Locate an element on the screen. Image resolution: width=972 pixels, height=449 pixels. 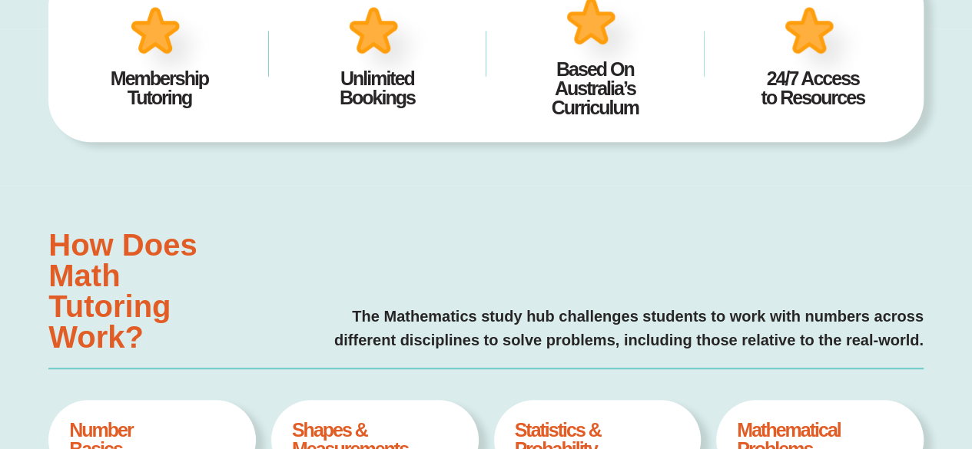
h4: 24/7 Access to Resources is located at coordinates (812, 88).